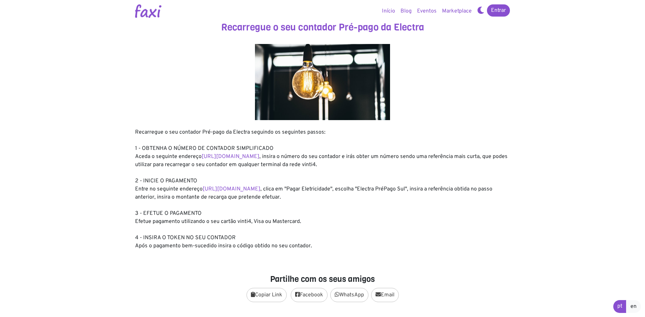  Describe the element at coordinates (620, 306) in the screenshot. I see `a: pt` at that location.